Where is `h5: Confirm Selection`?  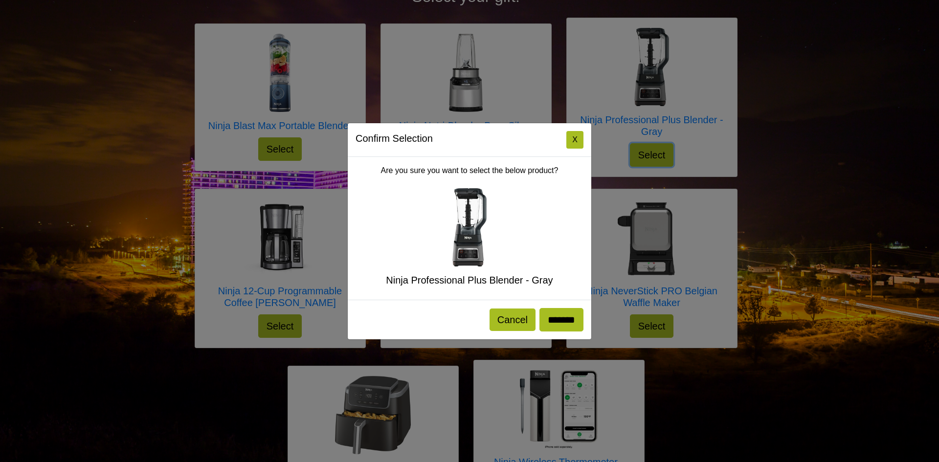
h5: Confirm Selection is located at coordinates (394, 138).